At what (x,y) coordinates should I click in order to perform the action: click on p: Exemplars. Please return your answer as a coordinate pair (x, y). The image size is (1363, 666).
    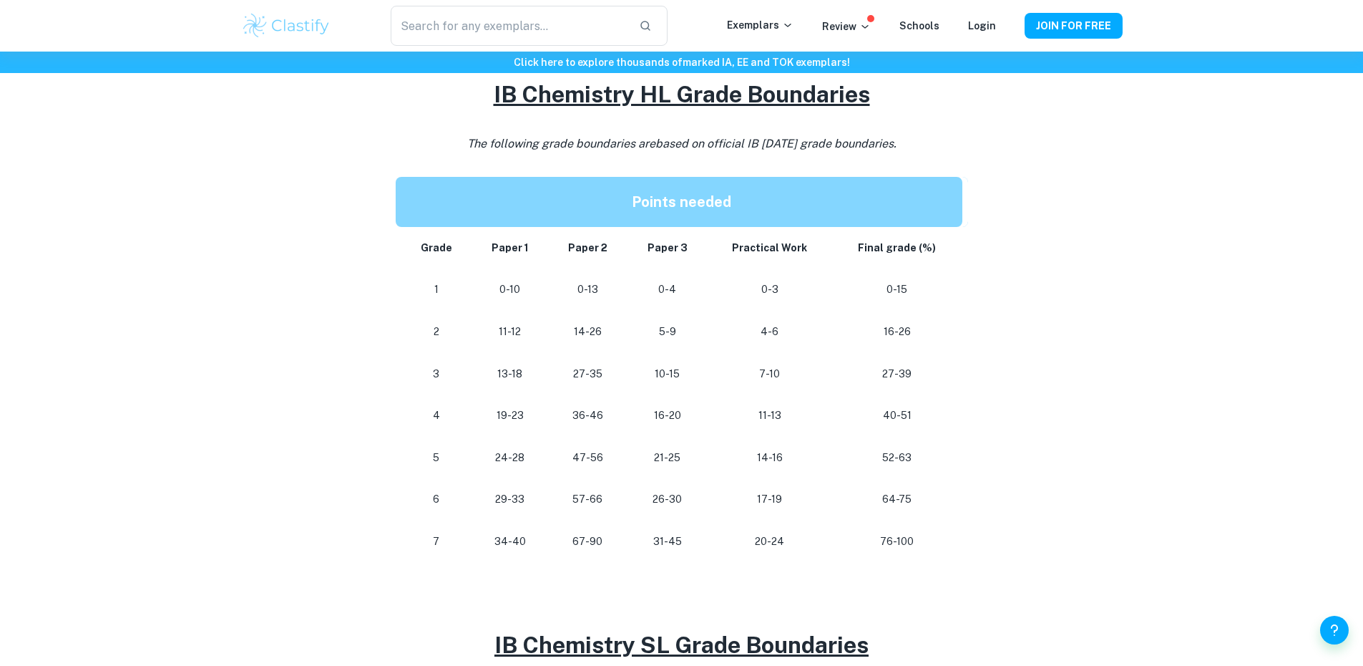
    Looking at the image, I should click on (760, 25).